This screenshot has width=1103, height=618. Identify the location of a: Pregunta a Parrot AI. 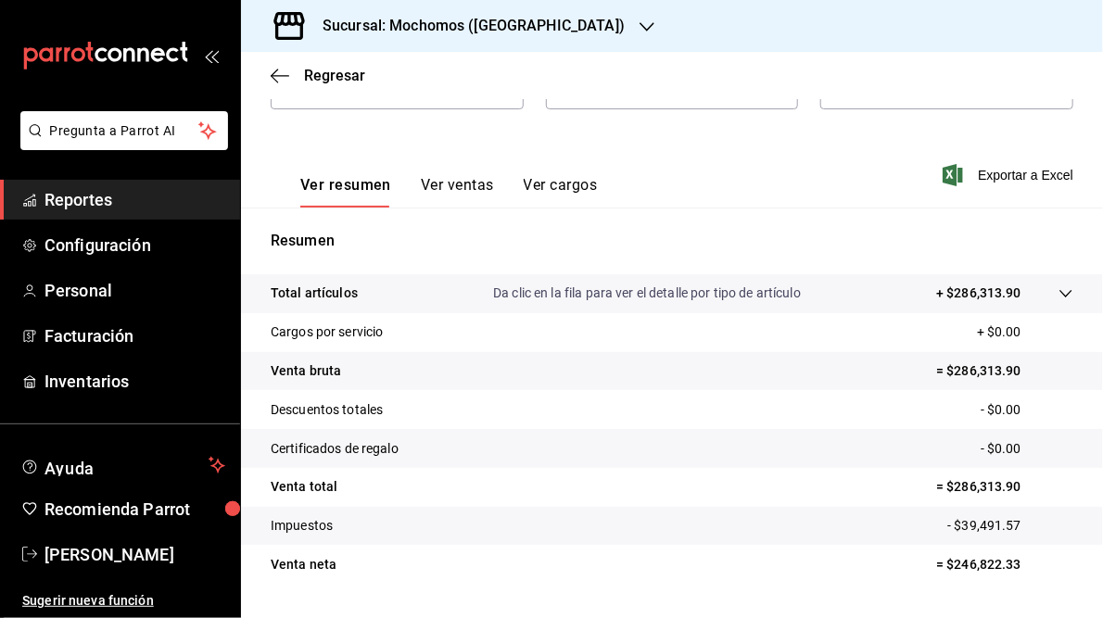
(121, 144).